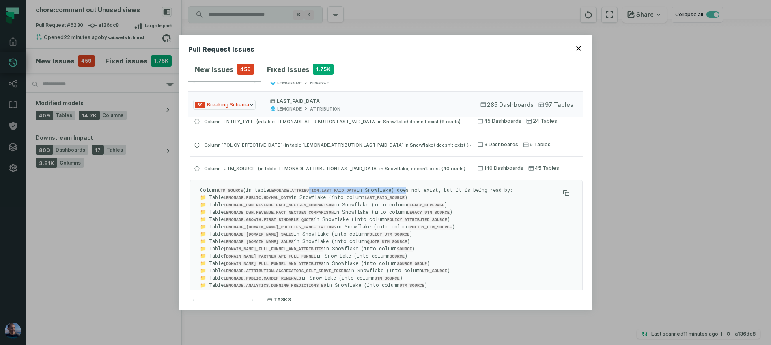 The height and width of the screenshot is (345, 771). What do you see at coordinates (498, 145) in the screenshot?
I see `span: 3 Dashboards` at bounding box center [498, 145].